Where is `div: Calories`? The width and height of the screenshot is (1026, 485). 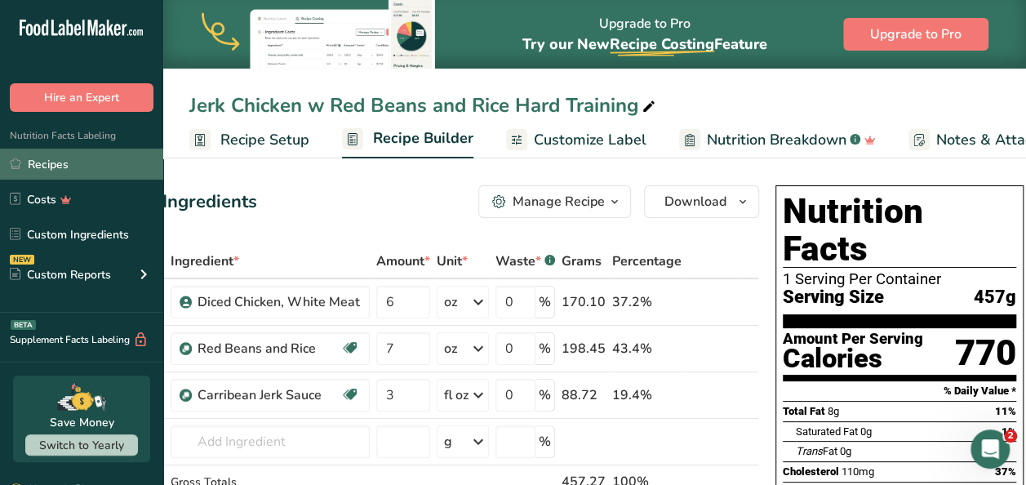
div: Calories is located at coordinates (853, 358).